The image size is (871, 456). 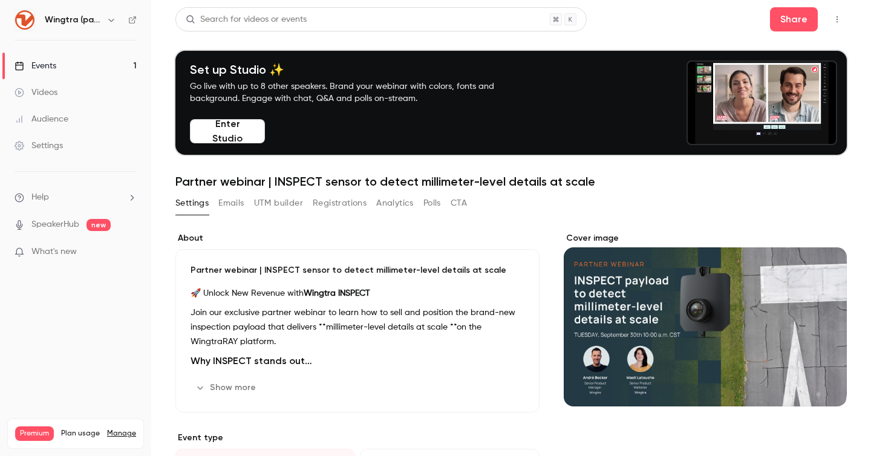 What do you see at coordinates (73, 20) in the screenshot?
I see `h6: Wingtra (partners)` at bounding box center [73, 20].